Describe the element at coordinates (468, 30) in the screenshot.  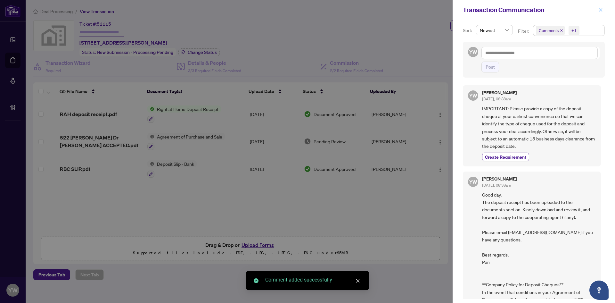
I see `p: Sort:` at that location.